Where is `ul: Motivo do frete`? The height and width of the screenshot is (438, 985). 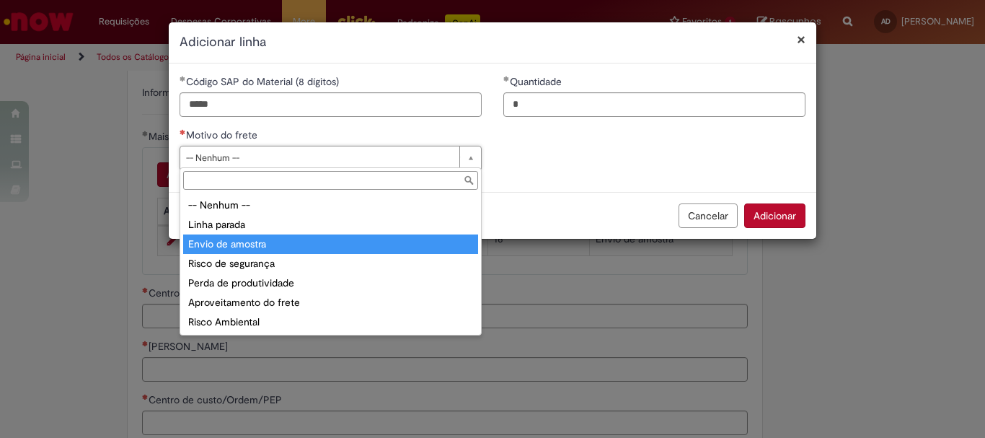
ul: Motivo do frete is located at coordinates (330, 263).